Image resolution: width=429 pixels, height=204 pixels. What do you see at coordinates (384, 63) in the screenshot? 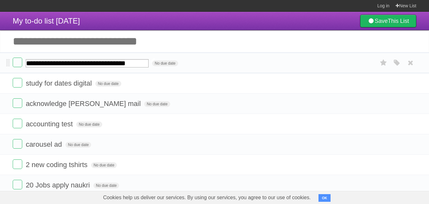
I see `label: Star task` at bounding box center [384, 63].